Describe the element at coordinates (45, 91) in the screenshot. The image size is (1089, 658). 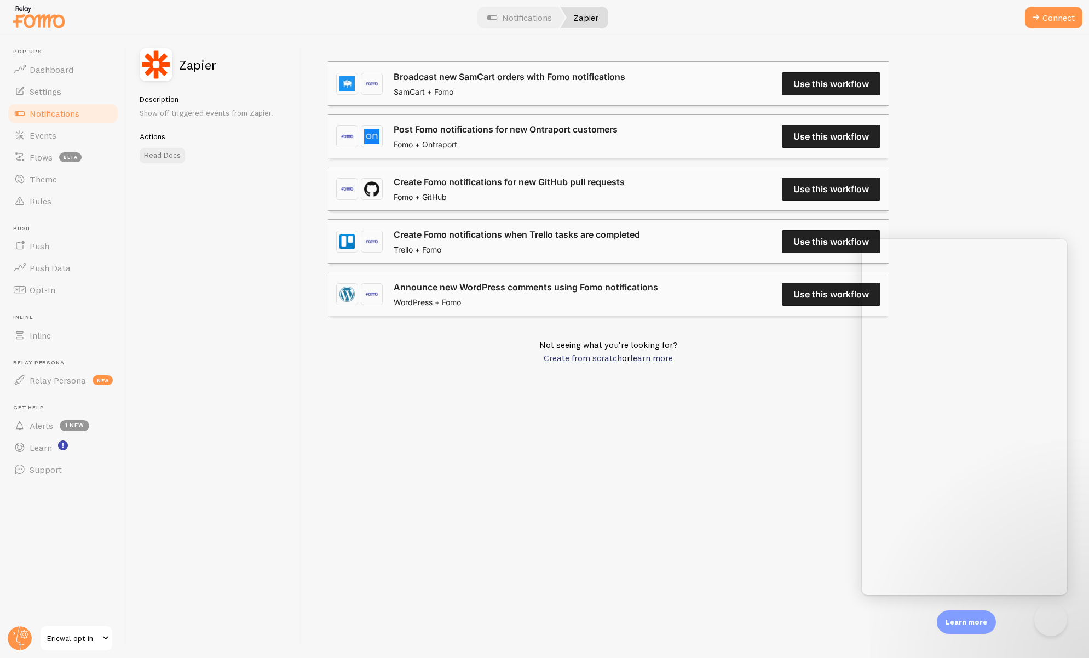
I see `span: Settings` at that location.